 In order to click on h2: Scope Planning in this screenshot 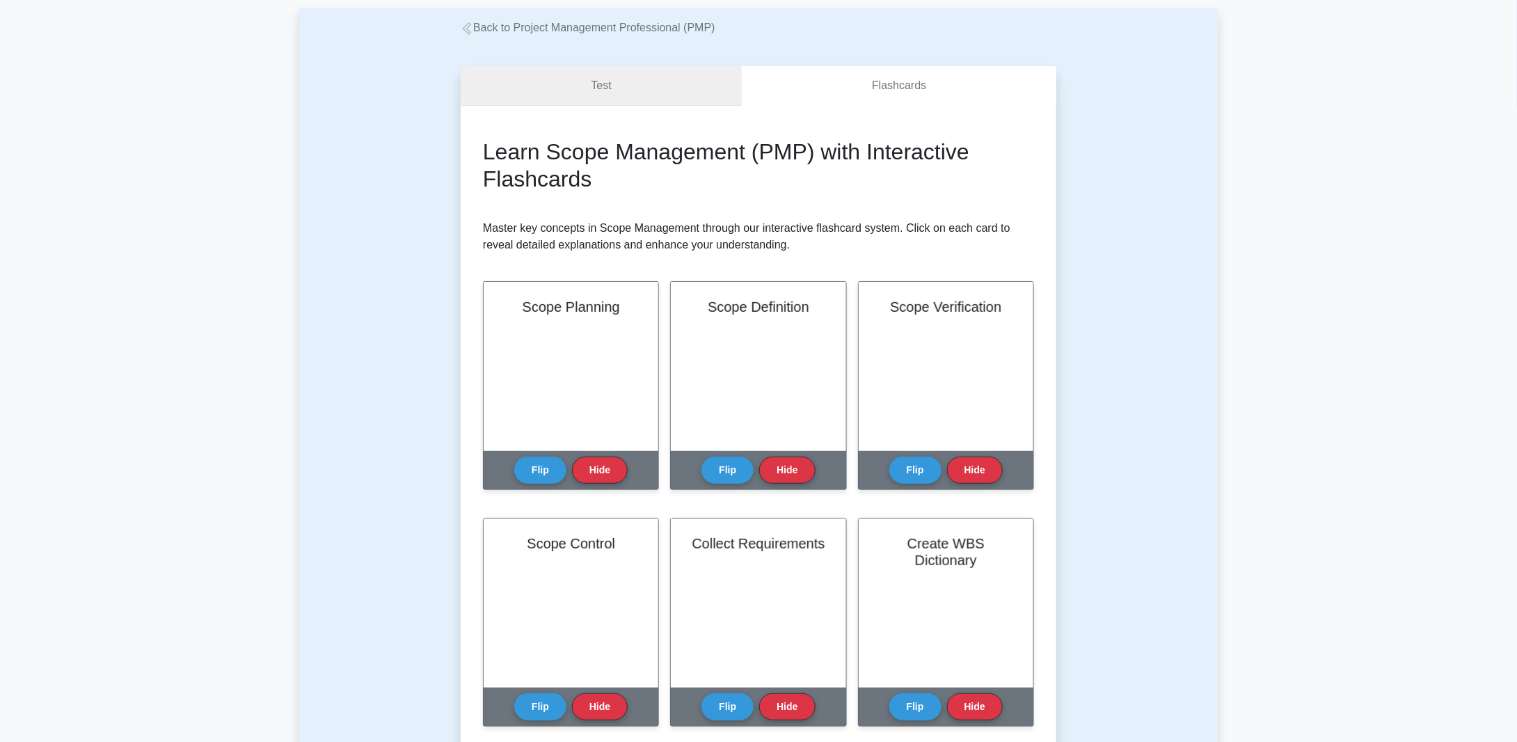, I will do `click(571, 307)`.